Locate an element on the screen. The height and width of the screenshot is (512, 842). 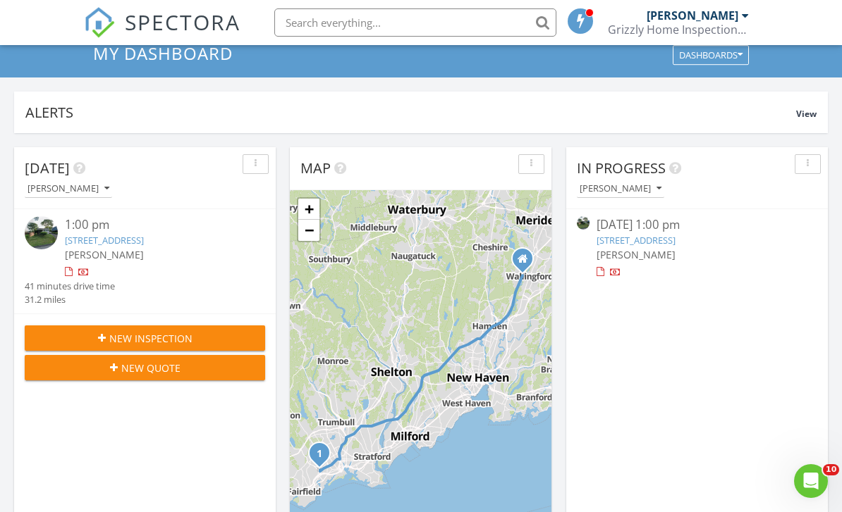
a: SPECTORA is located at coordinates (162, 34).